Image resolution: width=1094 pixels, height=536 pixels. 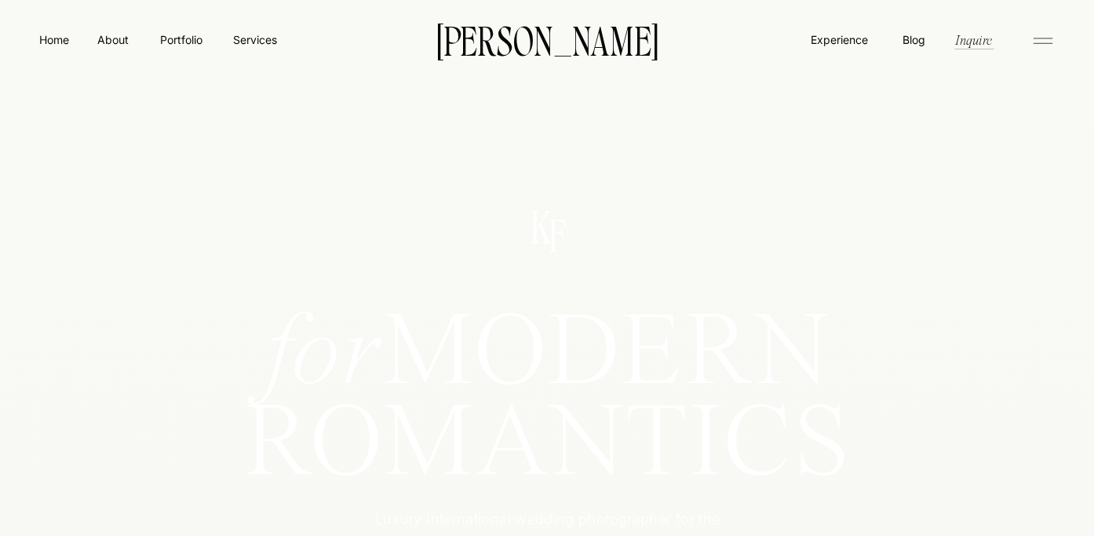 What do you see at coordinates (254, 39) in the screenshot?
I see `nav: Services` at bounding box center [254, 39].